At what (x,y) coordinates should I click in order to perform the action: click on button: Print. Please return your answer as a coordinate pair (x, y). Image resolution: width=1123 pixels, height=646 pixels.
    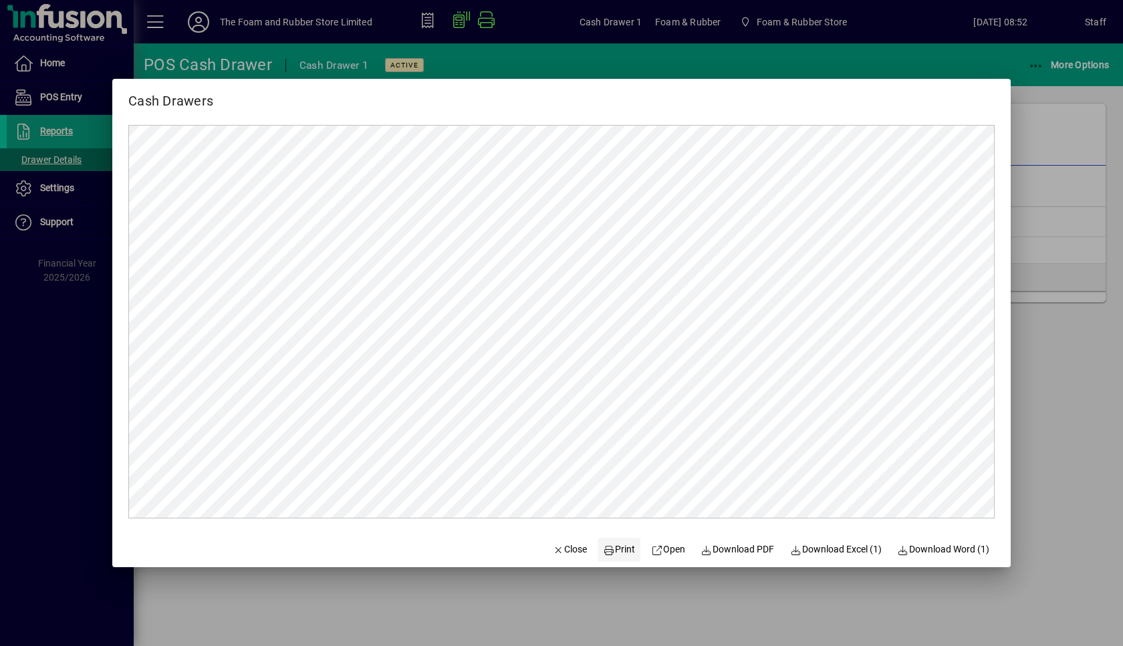
    Looking at the image, I should click on (619, 550).